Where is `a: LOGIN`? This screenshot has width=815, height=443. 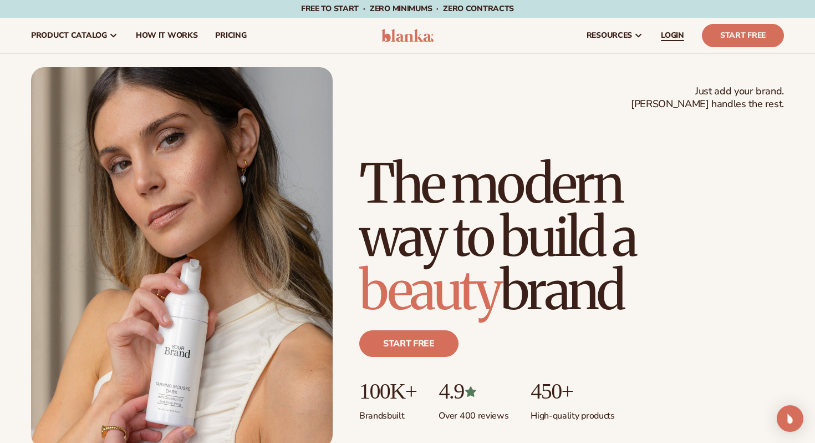 a: LOGIN is located at coordinates (673, 35).